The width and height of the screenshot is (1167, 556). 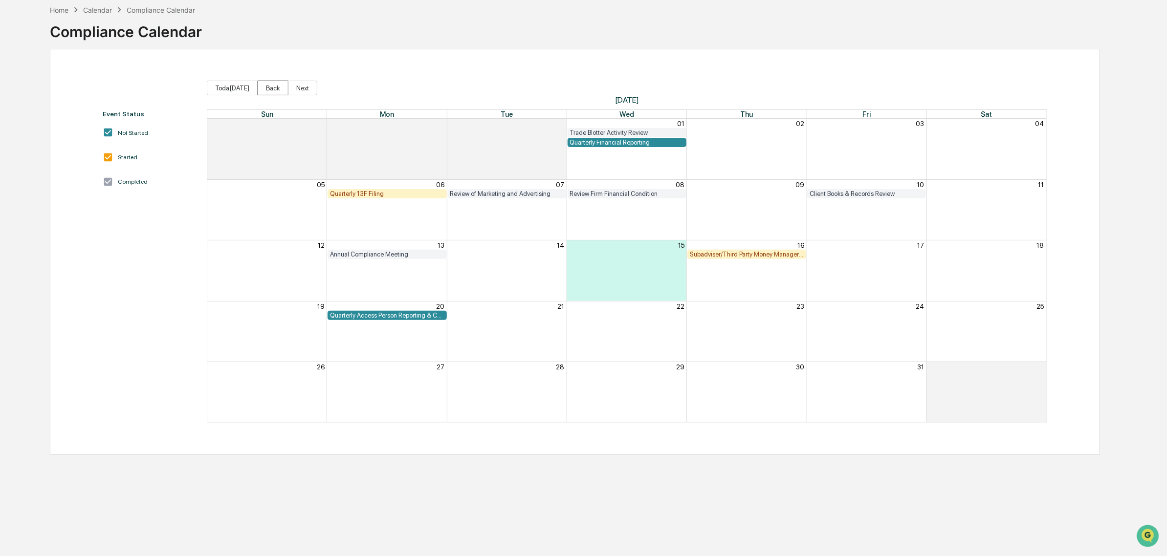 What do you see at coordinates (36, 128) in the screenshot?
I see `a: 🖐️Preclearance` at bounding box center [36, 128].